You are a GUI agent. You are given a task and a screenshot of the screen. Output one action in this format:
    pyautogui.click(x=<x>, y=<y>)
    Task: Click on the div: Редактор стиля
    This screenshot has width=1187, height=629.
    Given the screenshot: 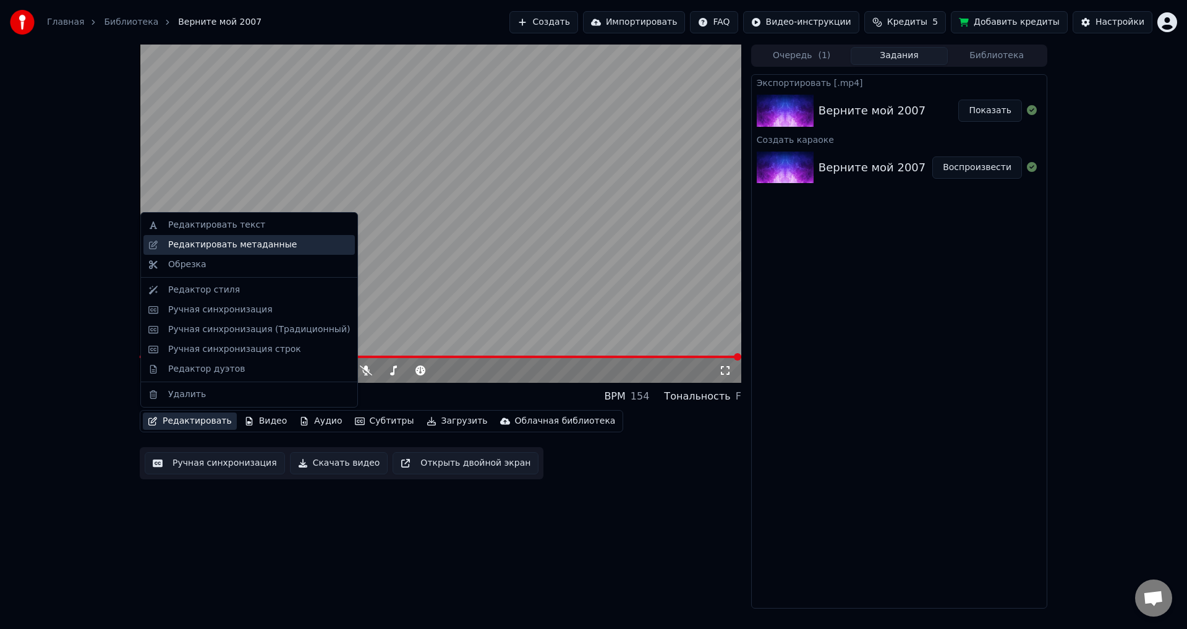 What is the action you would take?
    pyautogui.click(x=204, y=290)
    